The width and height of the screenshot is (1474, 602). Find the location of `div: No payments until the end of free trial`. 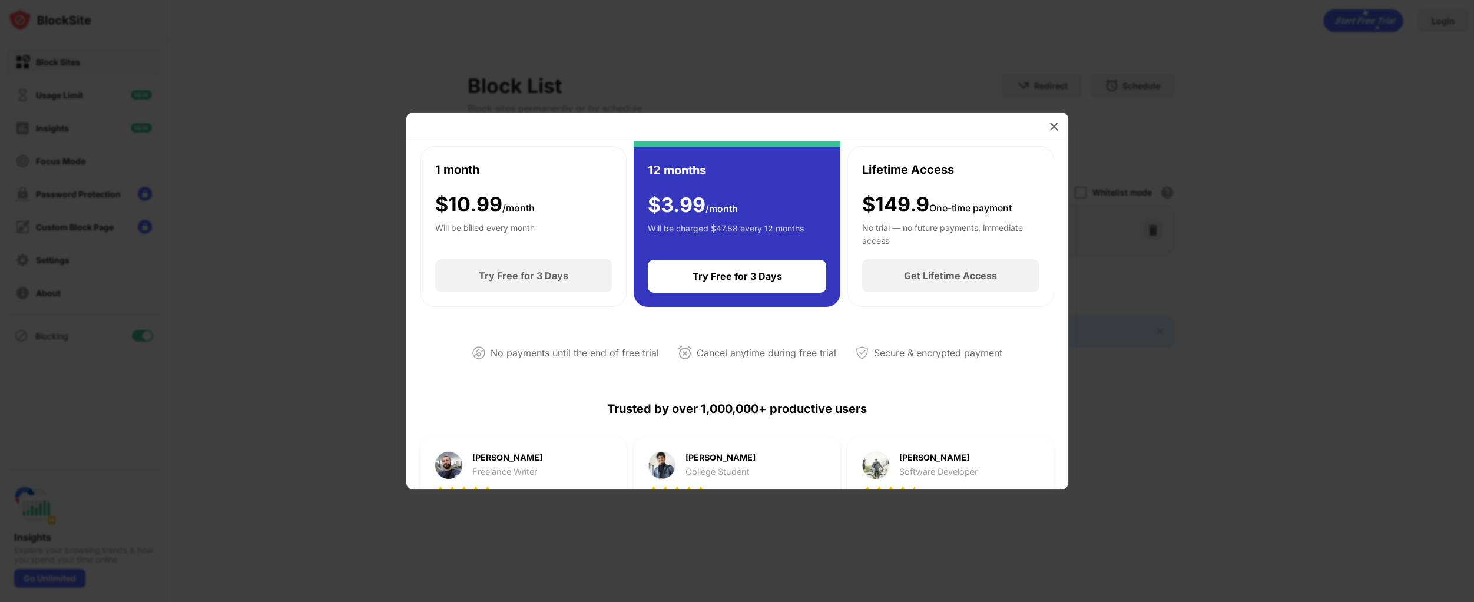

div: No payments until the end of free trial is located at coordinates (575, 353).